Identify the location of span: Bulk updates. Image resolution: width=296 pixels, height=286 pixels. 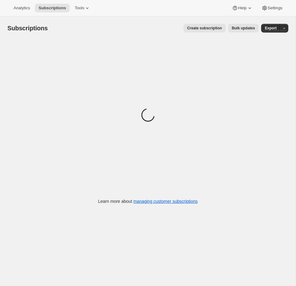
(244, 28).